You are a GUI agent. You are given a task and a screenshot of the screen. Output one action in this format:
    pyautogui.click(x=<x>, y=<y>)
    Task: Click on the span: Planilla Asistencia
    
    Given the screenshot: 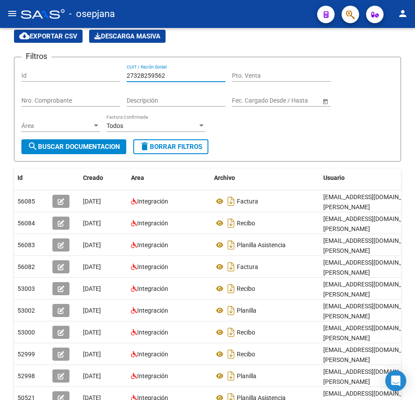 What is the action you would take?
    pyautogui.click(x=261, y=245)
    